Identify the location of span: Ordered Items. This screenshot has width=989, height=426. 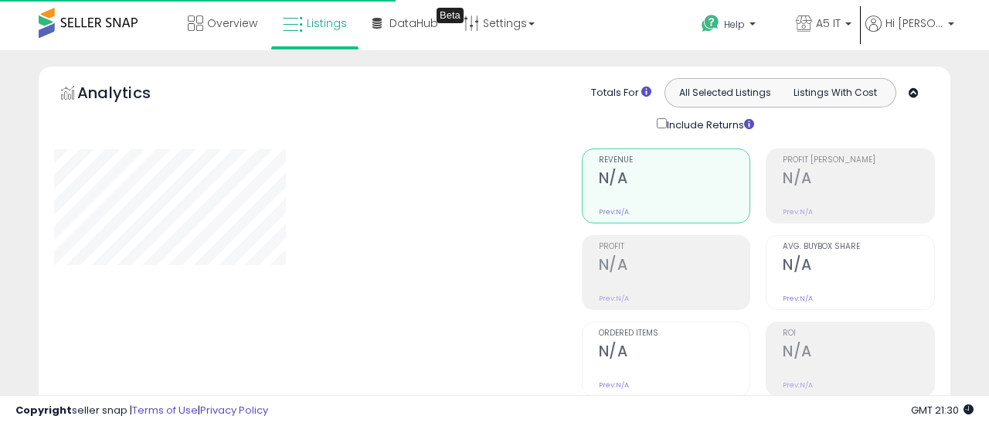
(674, 333).